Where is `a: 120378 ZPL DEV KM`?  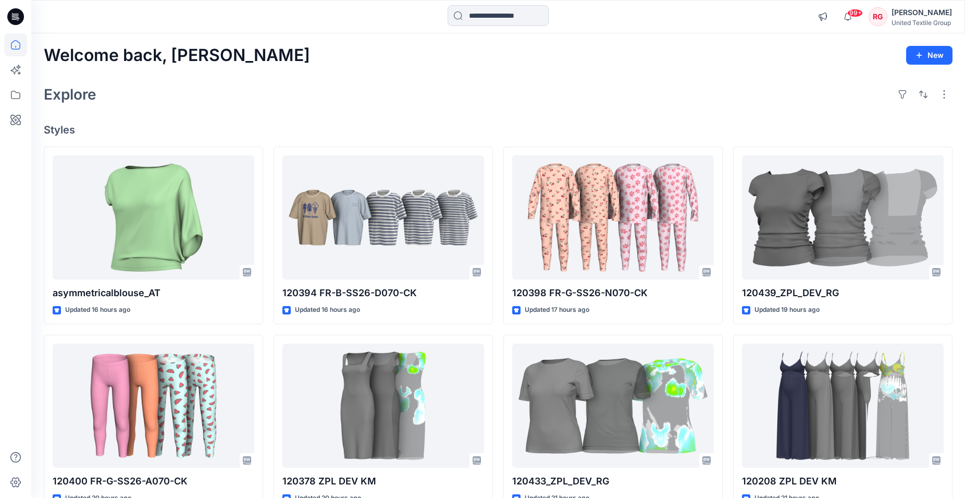
a: 120378 ZPL DEV KM is located at coordinates (383, 406).